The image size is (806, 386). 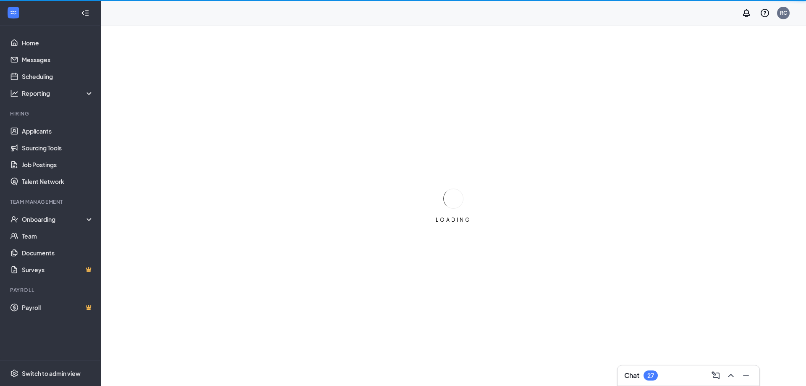 I want to click on div: RC, so click(x=783, y=13).